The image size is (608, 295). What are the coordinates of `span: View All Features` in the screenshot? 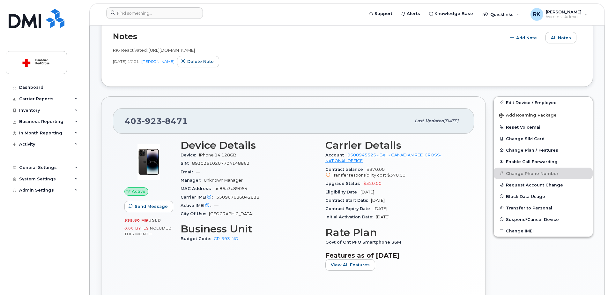 It's located at (350, 264).